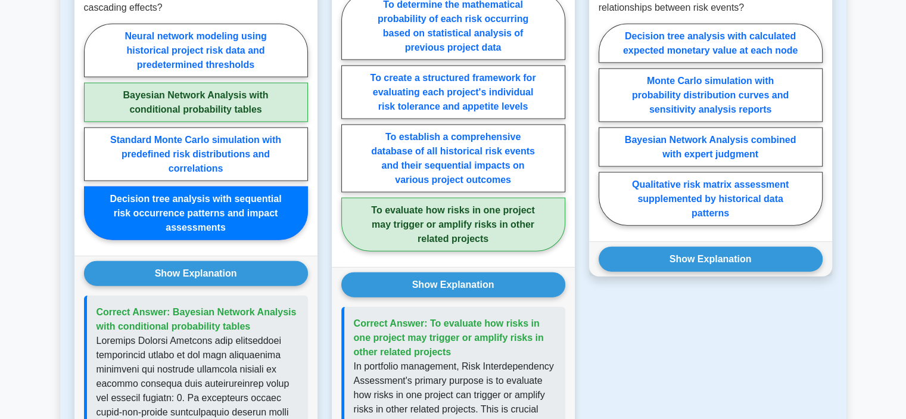 This screenshot has width=906, height=419. What do you see at coordinates (711, 147) in the screenshot?
I see `label: Bayesian Network Analysis combined with expert judgment` at bounding box center [711, 147].